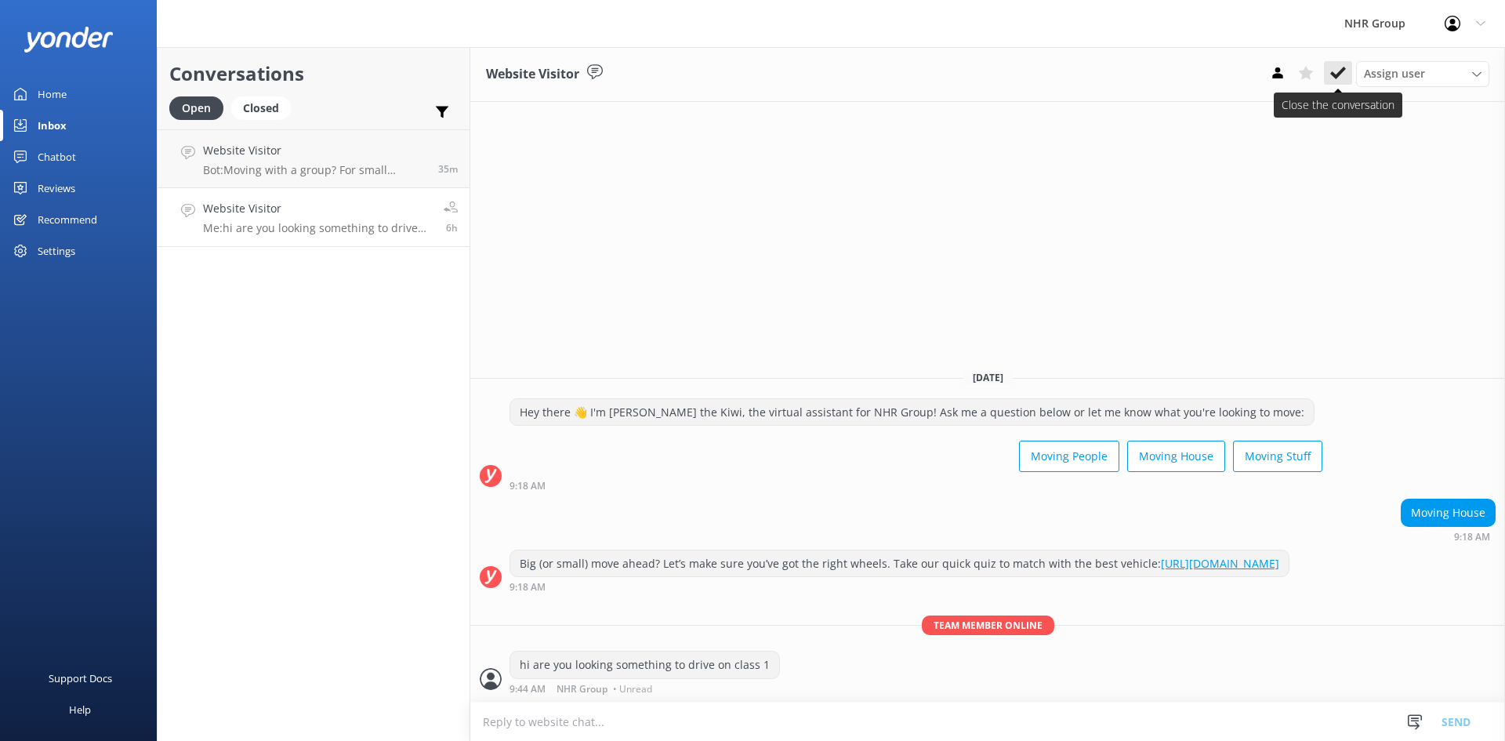  What do you see at coordinates (582, 689) in the screenshot?
I see `span: NHR Group` at bounding box center [582, 689].